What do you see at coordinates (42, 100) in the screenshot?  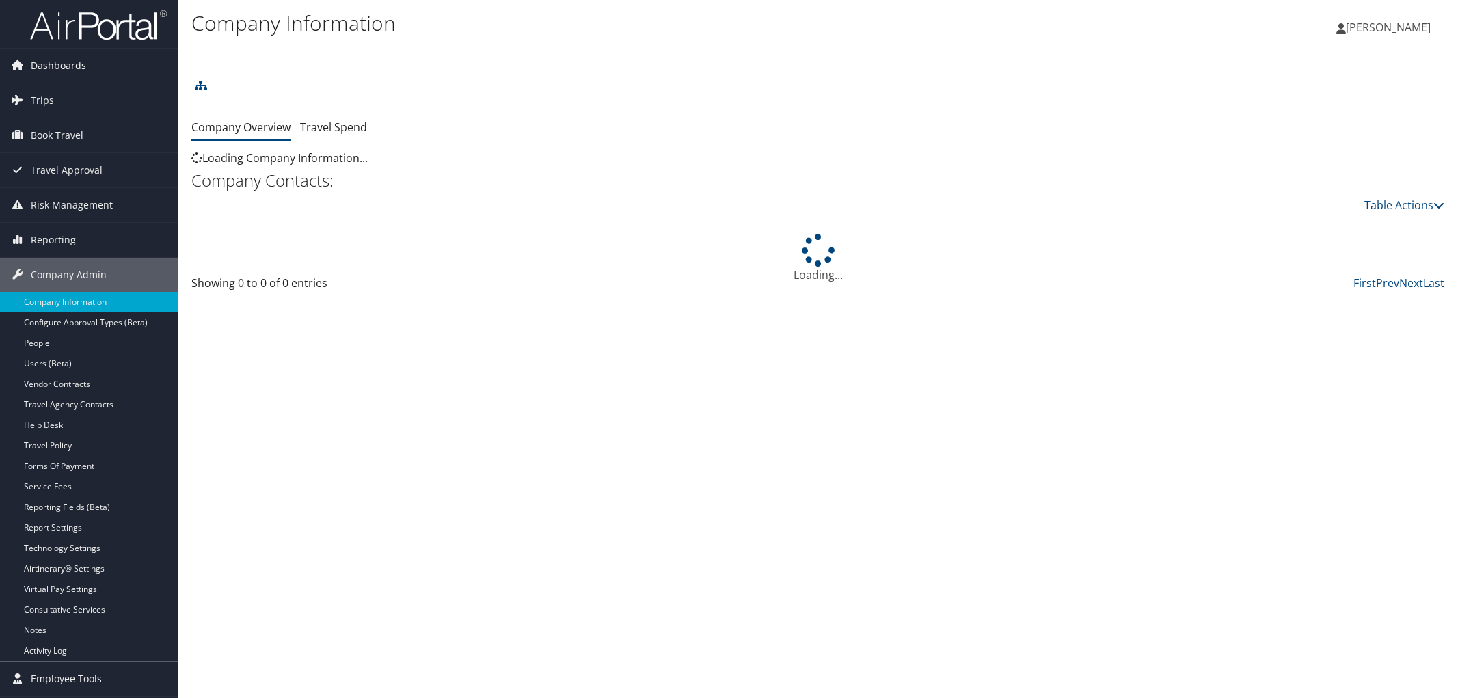 I see `span: Trips` at bounding box center [42, 100].